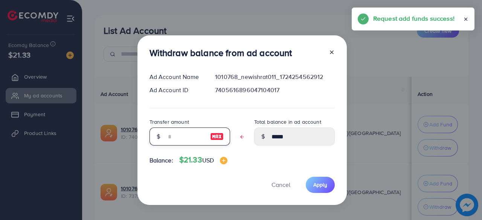  I want to click on h5: Request add funds success!, so click(414, 18).